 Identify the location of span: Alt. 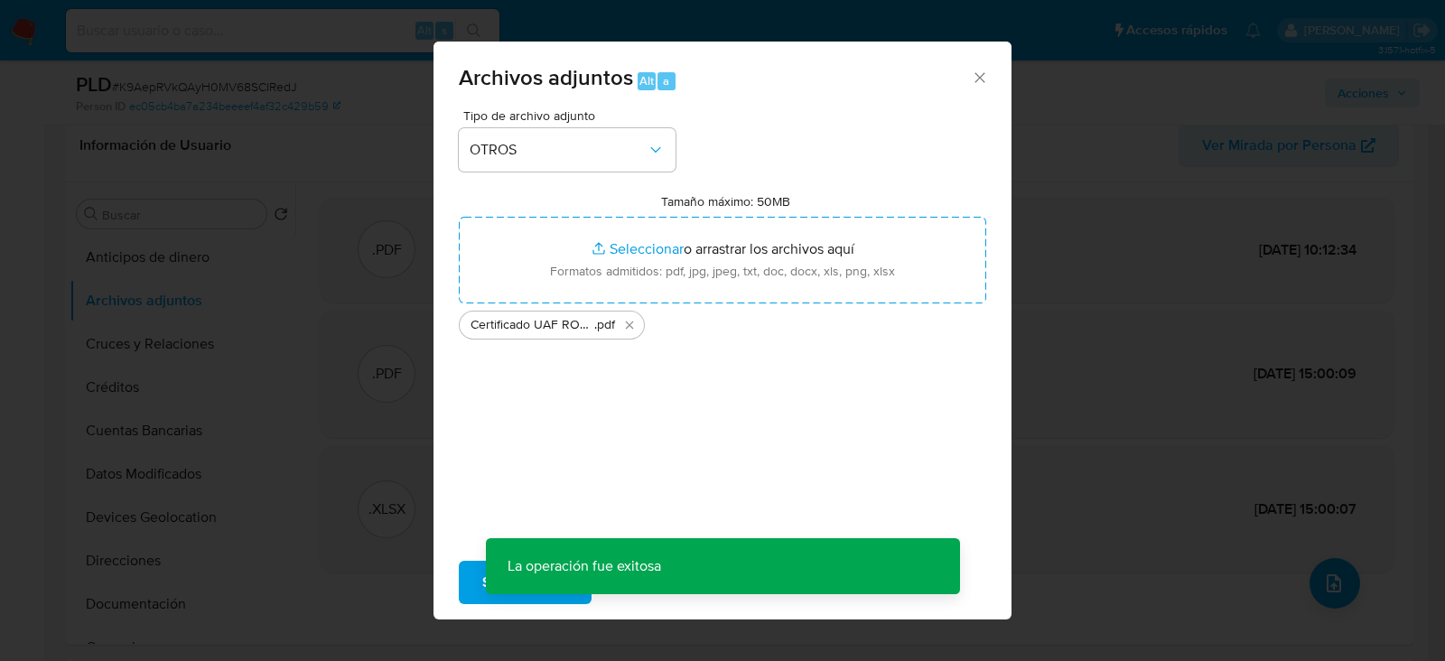
(646, 80).